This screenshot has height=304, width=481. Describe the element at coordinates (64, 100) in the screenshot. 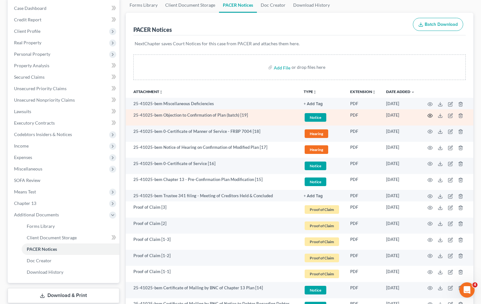

I see `a: Unsecured Nonpriority Claims` at that location.